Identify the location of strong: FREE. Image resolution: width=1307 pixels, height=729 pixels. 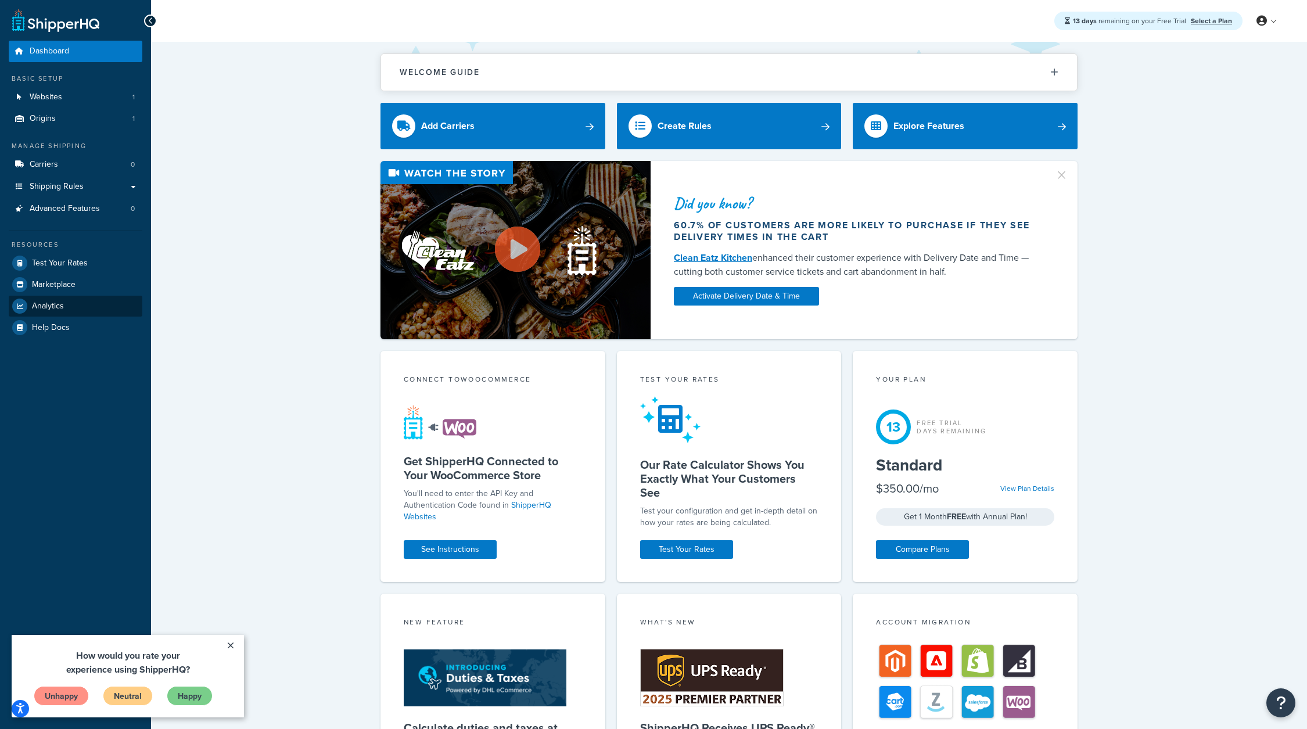
(956, 516).